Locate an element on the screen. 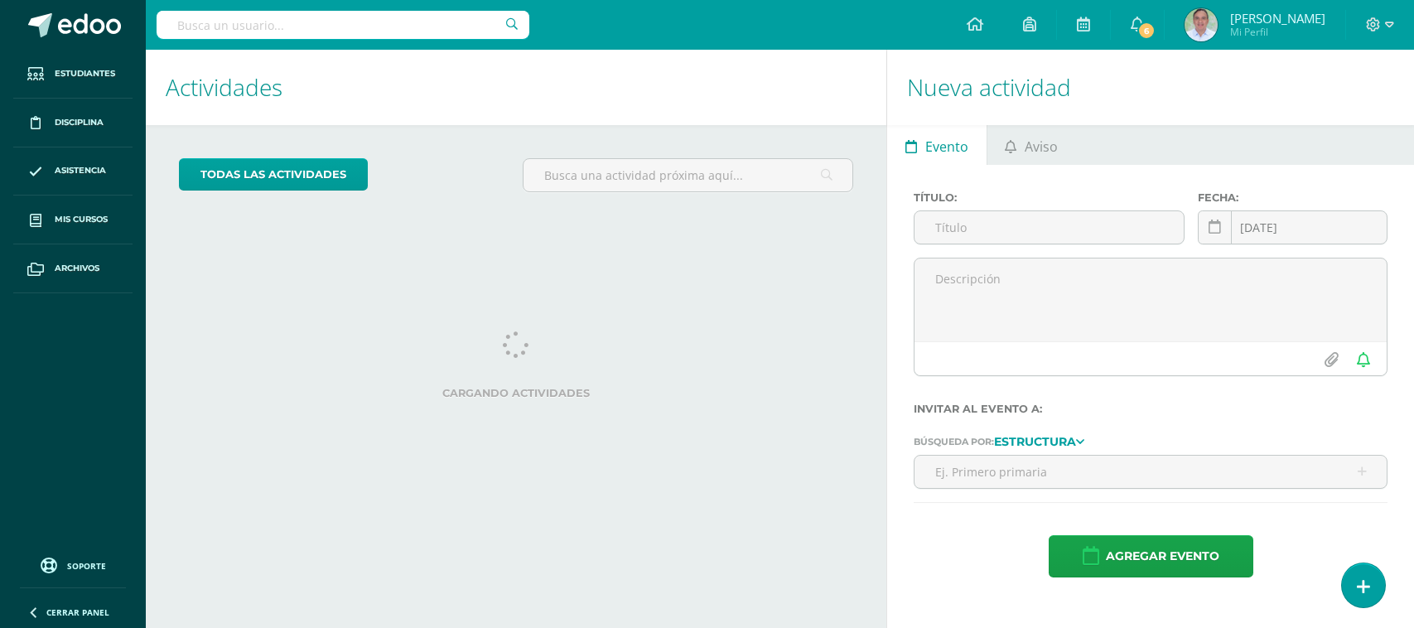 The height and width of the screenshot is (628, 1414). a: Archivos is located at coordinates (73, 268).